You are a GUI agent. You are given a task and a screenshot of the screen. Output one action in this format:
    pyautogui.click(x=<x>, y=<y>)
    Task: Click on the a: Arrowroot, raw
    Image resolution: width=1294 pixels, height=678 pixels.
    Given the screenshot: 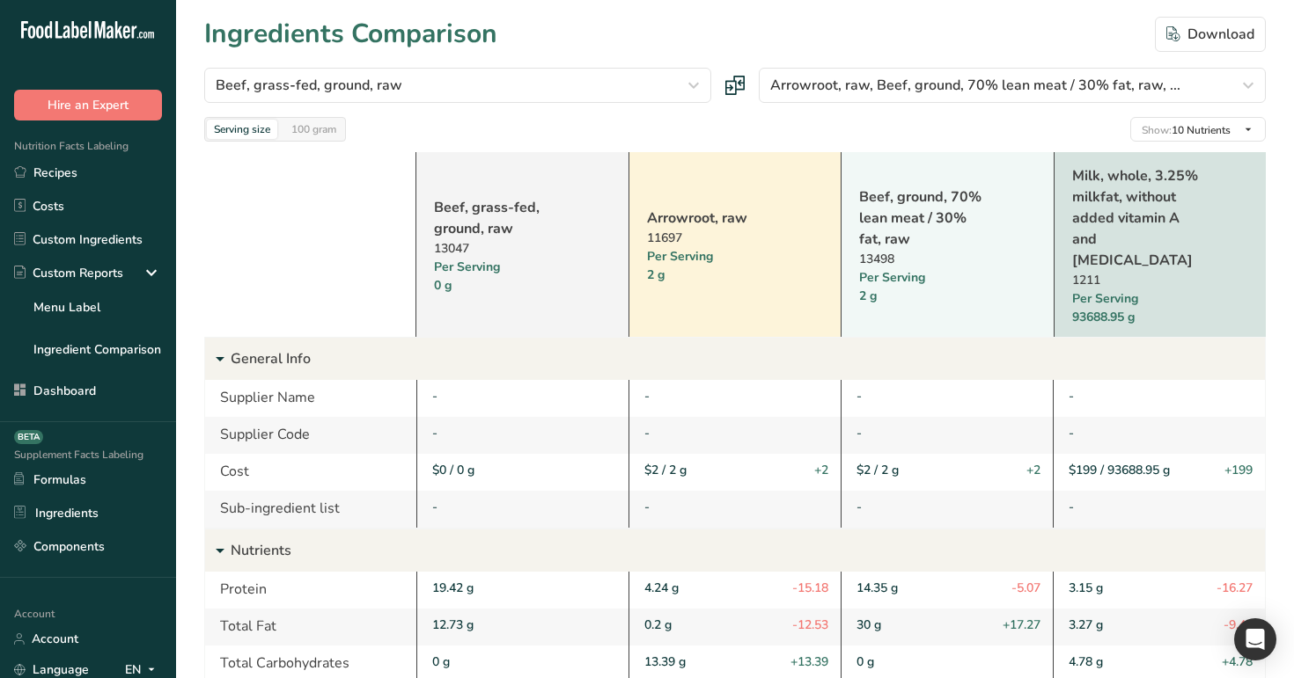 What is the action you would take?
    pyautogui.click(x=712, y=218)
    